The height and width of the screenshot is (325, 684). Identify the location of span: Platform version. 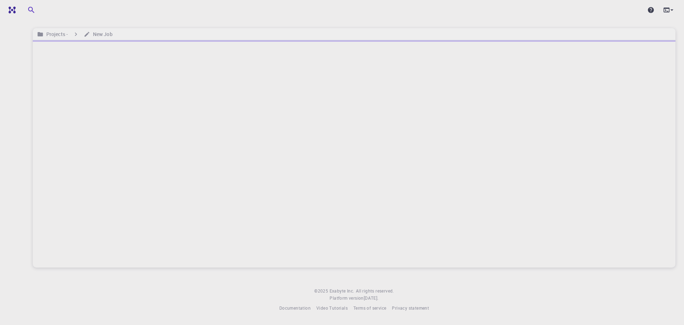
(346, 298).